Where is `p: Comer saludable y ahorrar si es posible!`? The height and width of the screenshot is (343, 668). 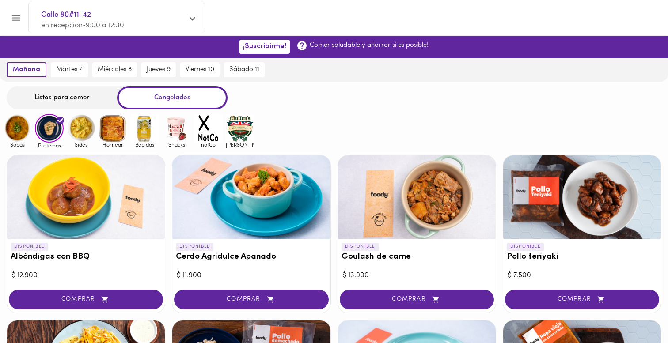
p: Comer saludable y ahorrar si es posible! is located at coordinates (369, 45).